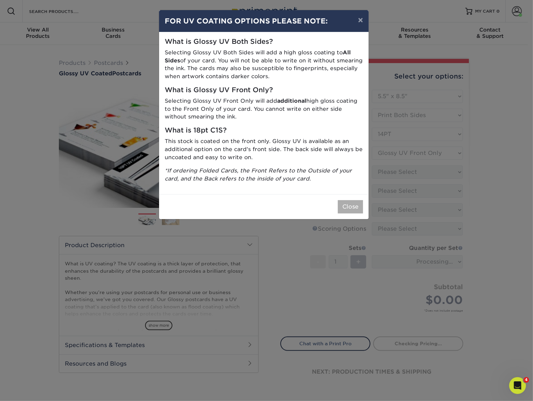  Describe the element at coordinates (258, 56) in the screenshot. I see `strong: All Sides` at that location.